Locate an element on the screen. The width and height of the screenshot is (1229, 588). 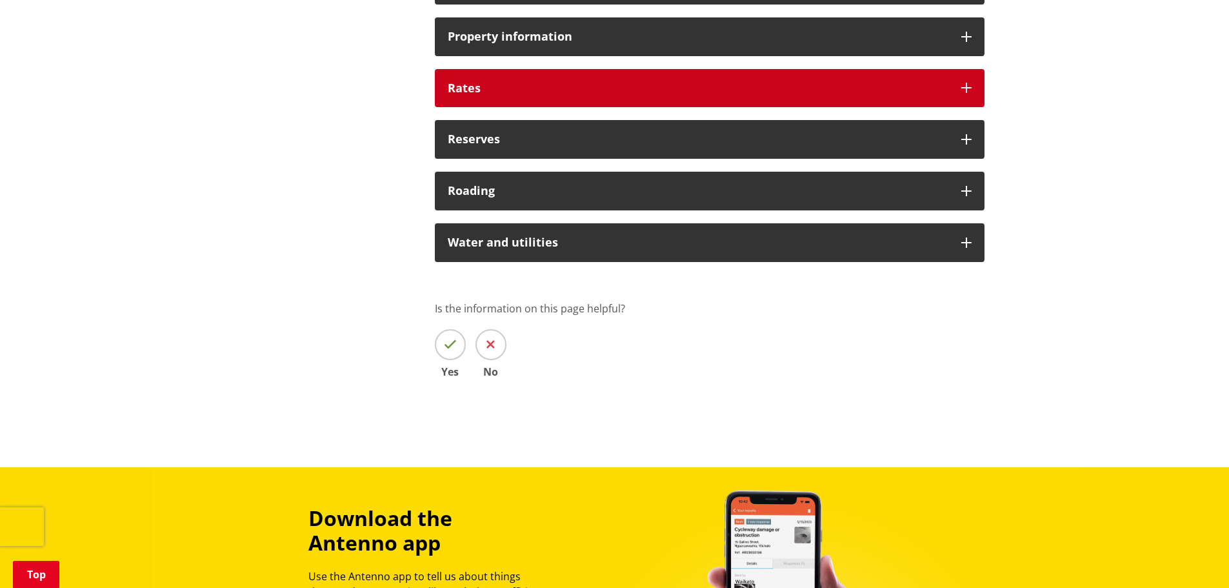
p: Is the information on this page helpful? is located at coordinates (710, 308).